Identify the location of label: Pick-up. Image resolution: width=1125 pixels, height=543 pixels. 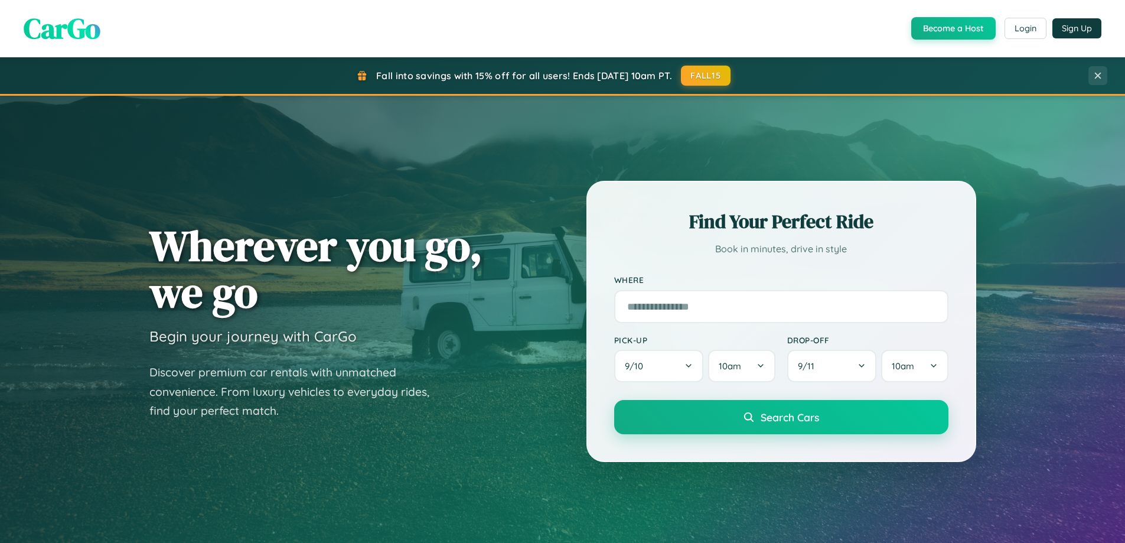
(694, 340).